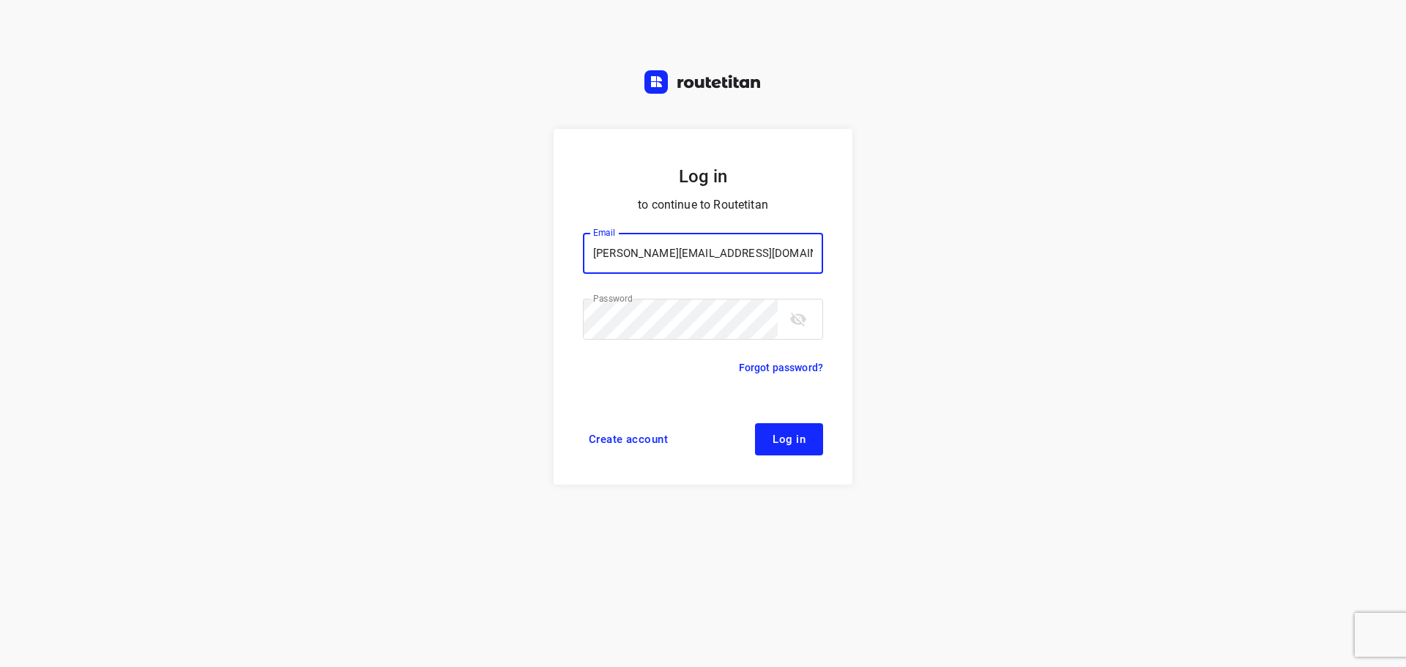 This screenshot has width=1406, height=667. I want to click on span: Create account, so click(628, 439).